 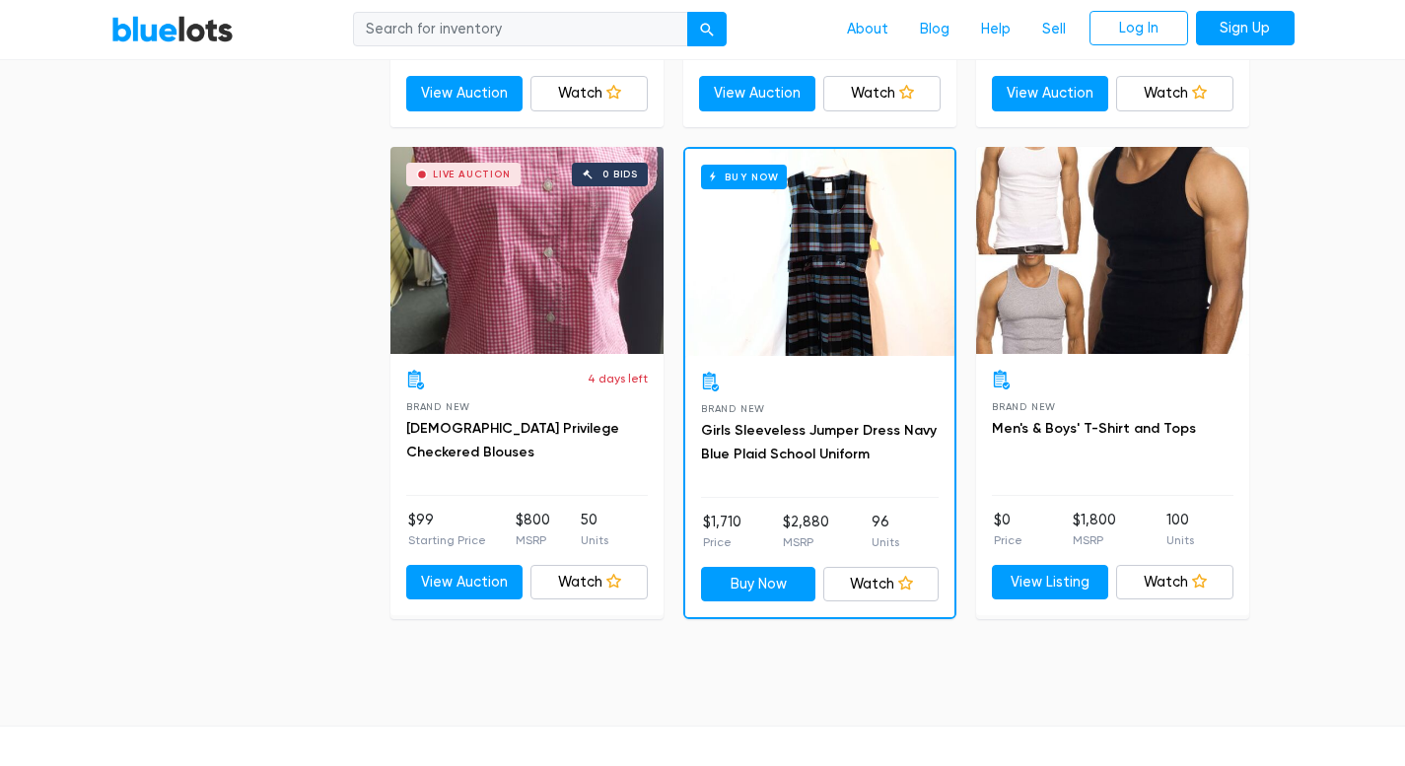 I want to click on li: $1,800, so click(x=1094, y=529).